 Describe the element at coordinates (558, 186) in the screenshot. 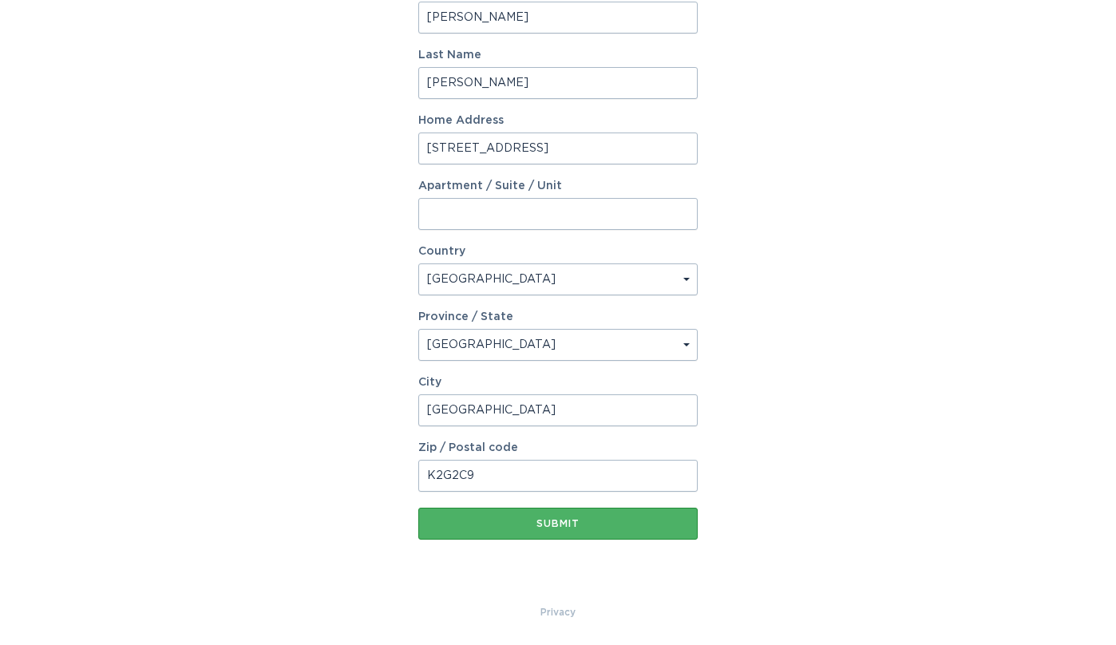

I see `label: Apartment / Suite / Unit` at that location.